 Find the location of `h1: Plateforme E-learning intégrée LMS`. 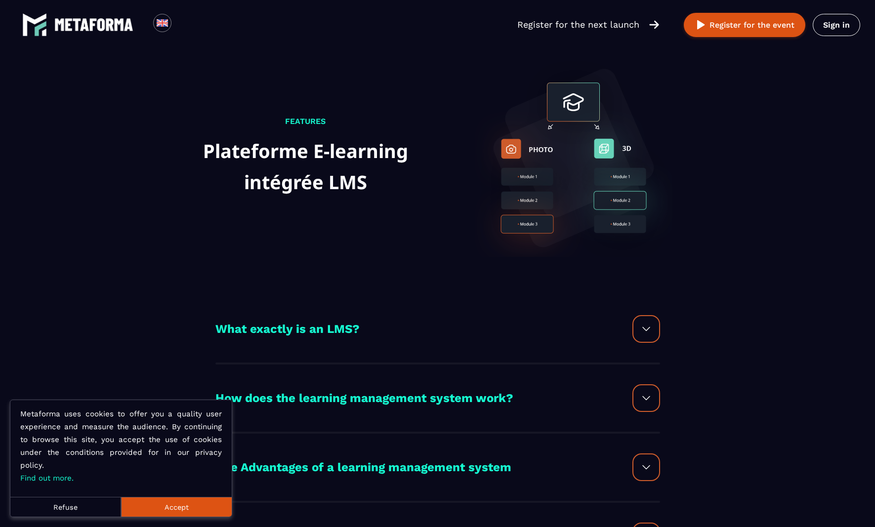

h1: Plateforme E-learning intégrée LMS is located at coordinates (305, 166).